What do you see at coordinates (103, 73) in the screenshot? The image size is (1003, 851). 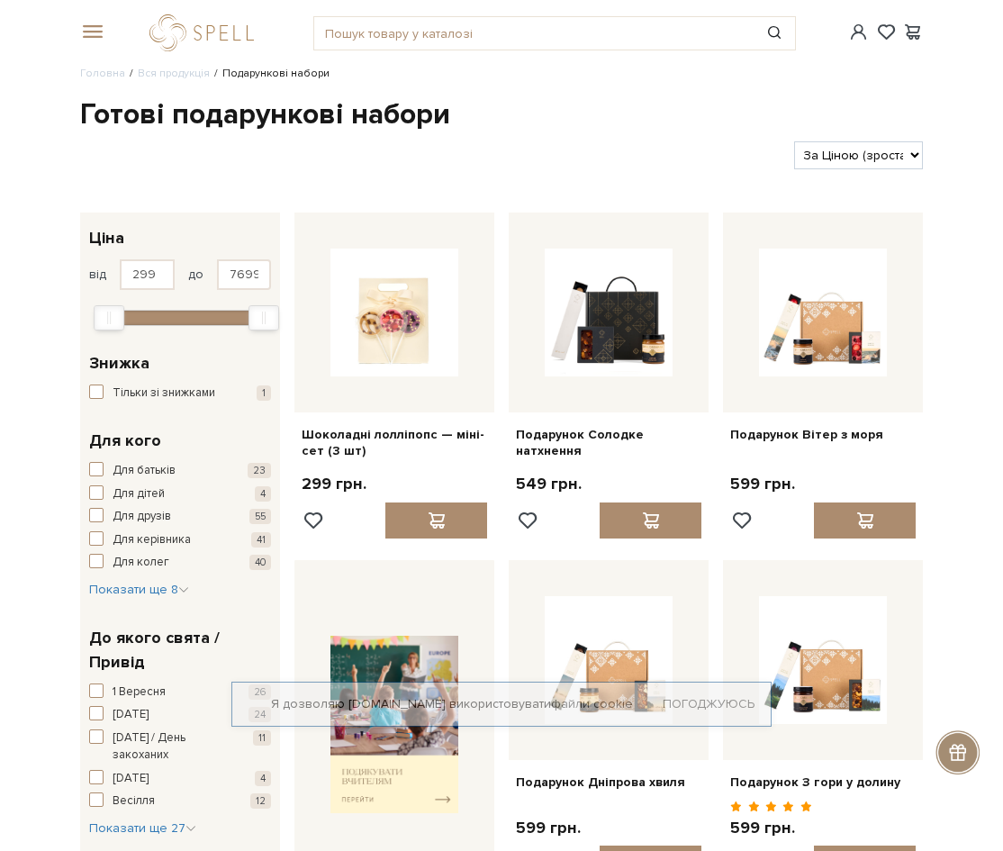 I see `a: Головна` at bounding box center [103, 73].